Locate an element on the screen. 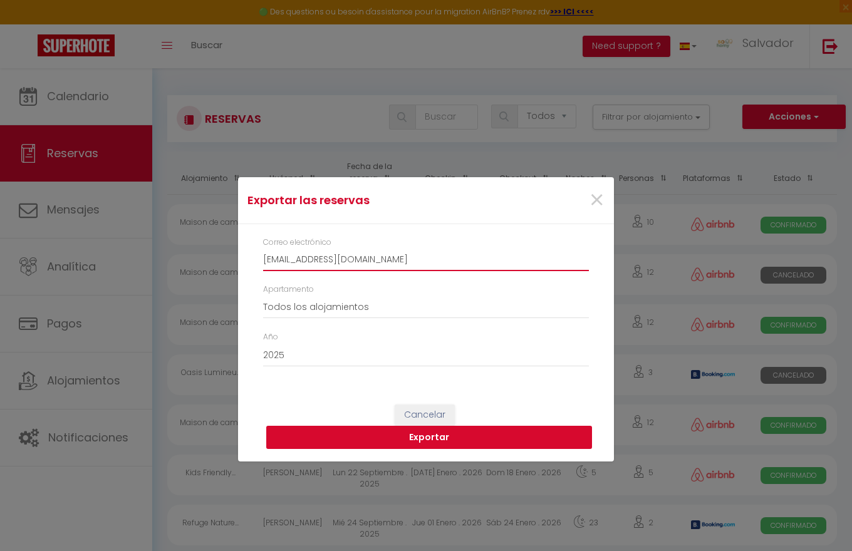  label: Correo electrónico is located at coordinates (297, 242).